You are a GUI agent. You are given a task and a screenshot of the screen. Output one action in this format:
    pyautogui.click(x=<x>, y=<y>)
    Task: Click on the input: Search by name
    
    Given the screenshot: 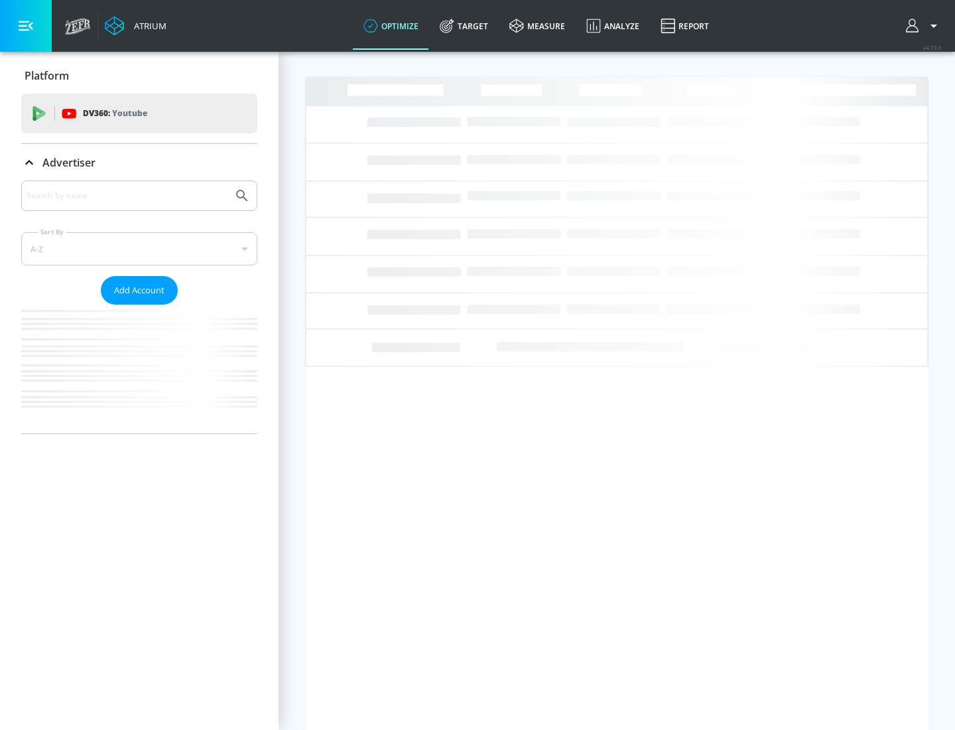 What is the action you would take?
    pyautogui.click(x=127, y=196)
    